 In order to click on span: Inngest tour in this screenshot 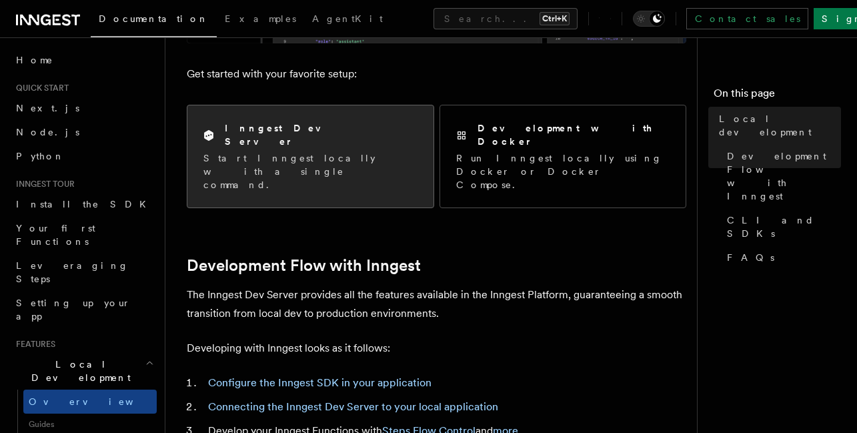, I will do `click(43, 184)`.